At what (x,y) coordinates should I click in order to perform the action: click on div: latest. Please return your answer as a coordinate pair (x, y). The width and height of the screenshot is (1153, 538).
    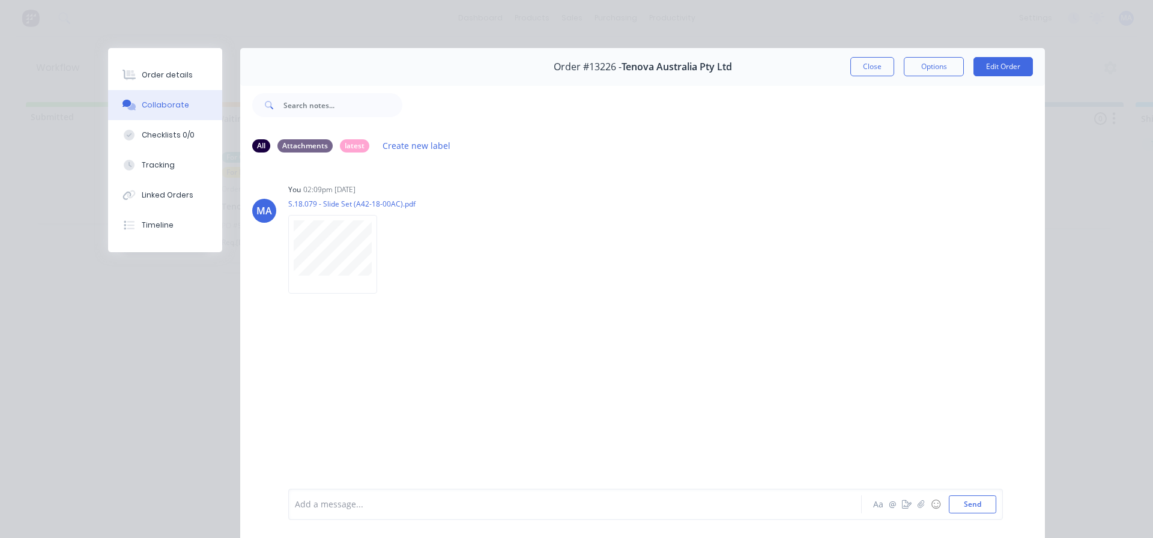
    Looking at the image, I should click on (354, 146).